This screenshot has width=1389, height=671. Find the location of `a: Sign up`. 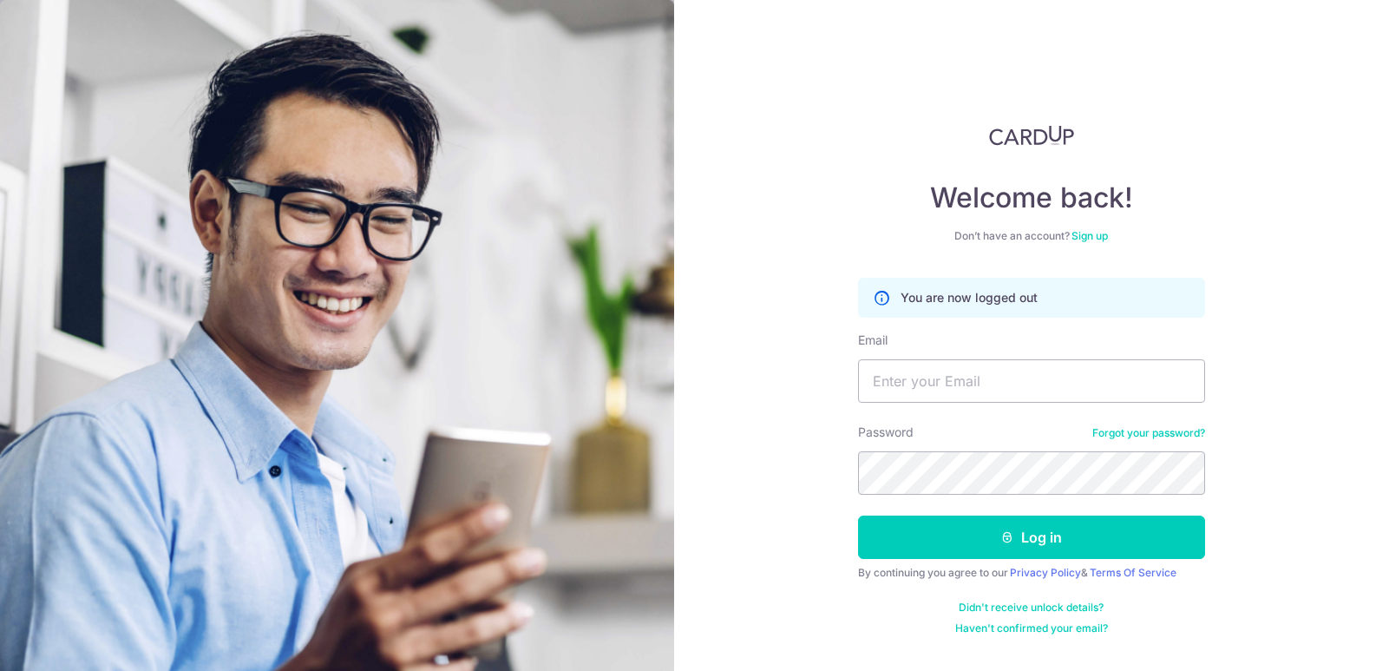

a: Sign up is located at coordinates (1090, 235).